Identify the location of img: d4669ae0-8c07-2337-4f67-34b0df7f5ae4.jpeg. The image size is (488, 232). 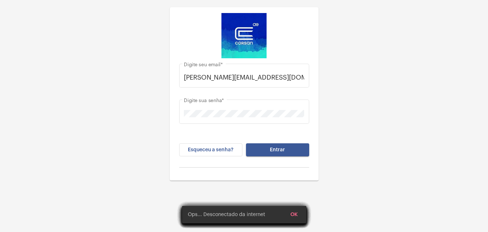
(244, 35).